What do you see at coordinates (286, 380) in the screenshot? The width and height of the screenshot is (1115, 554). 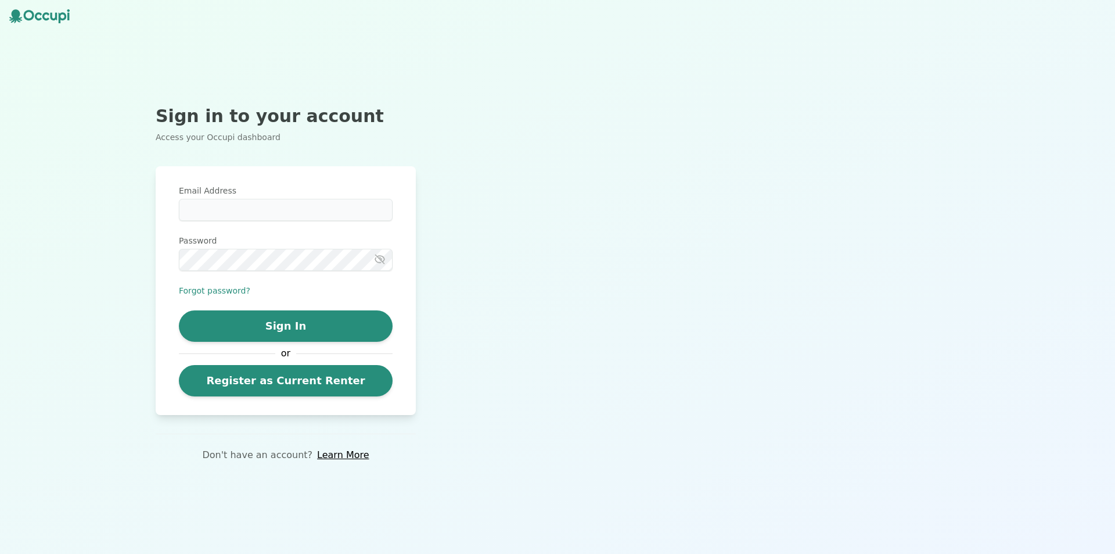 I see `a: Register as Current Renter` at bounding box center [286, 380].